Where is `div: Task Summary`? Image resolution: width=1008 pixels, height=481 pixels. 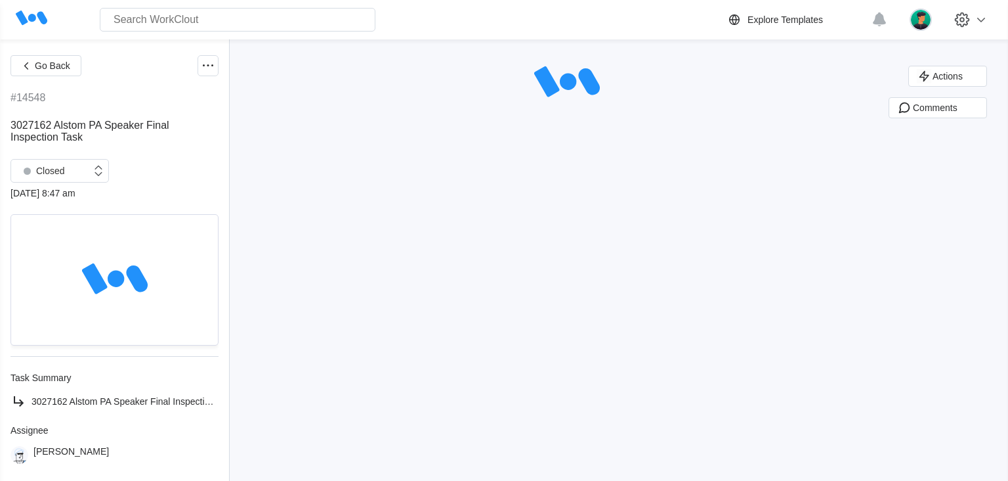
div: Task Summary is located at coordinates (114, 377).